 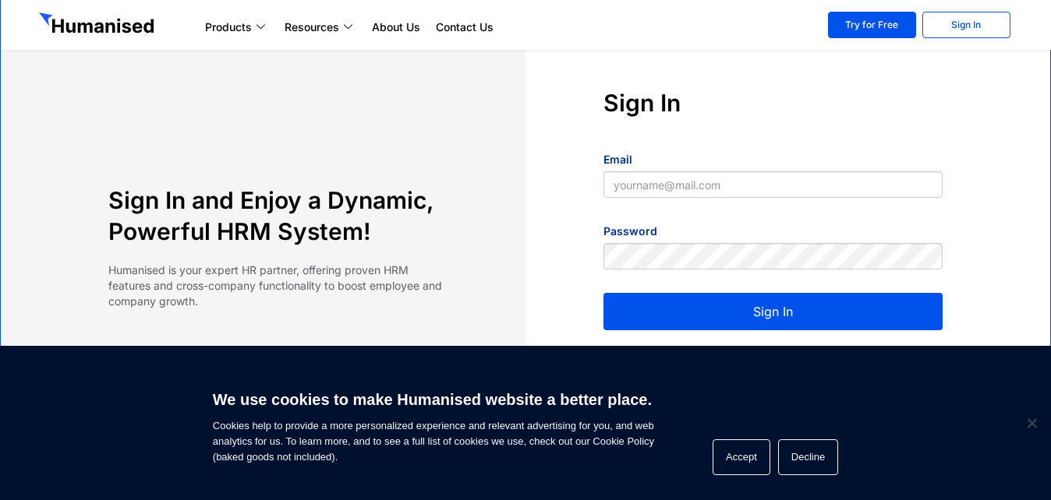 What do you see at coordinates (871, 25) in the screenshot?
I see `a: Try for Free` at bounding box center [871, 25].